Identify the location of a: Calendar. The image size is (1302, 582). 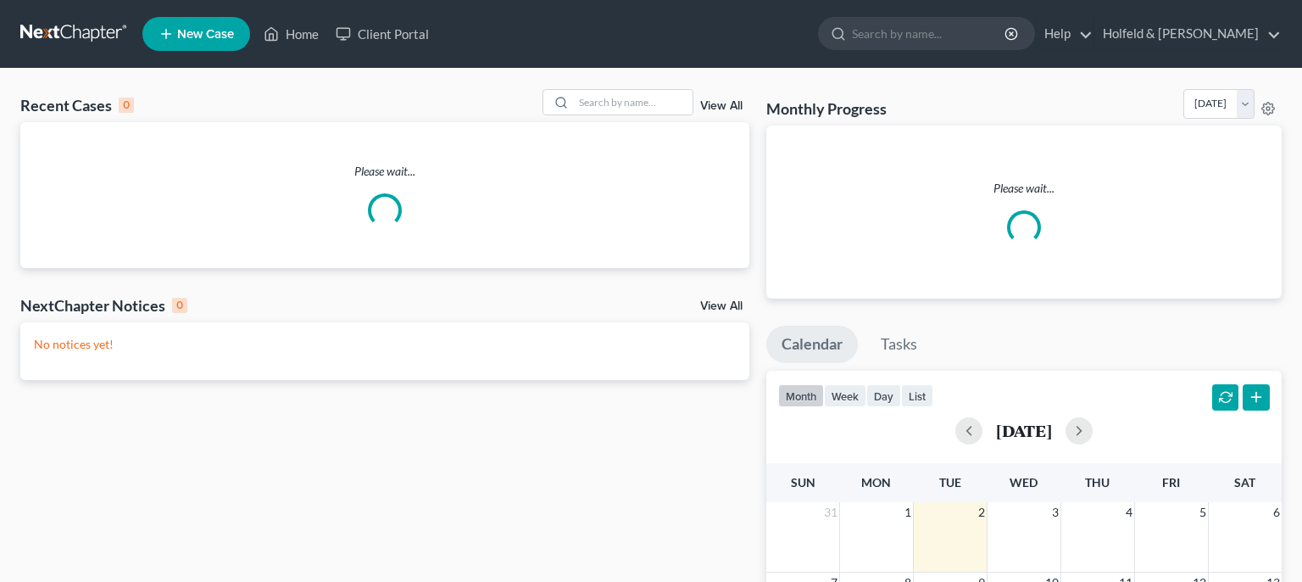
(812, 344).